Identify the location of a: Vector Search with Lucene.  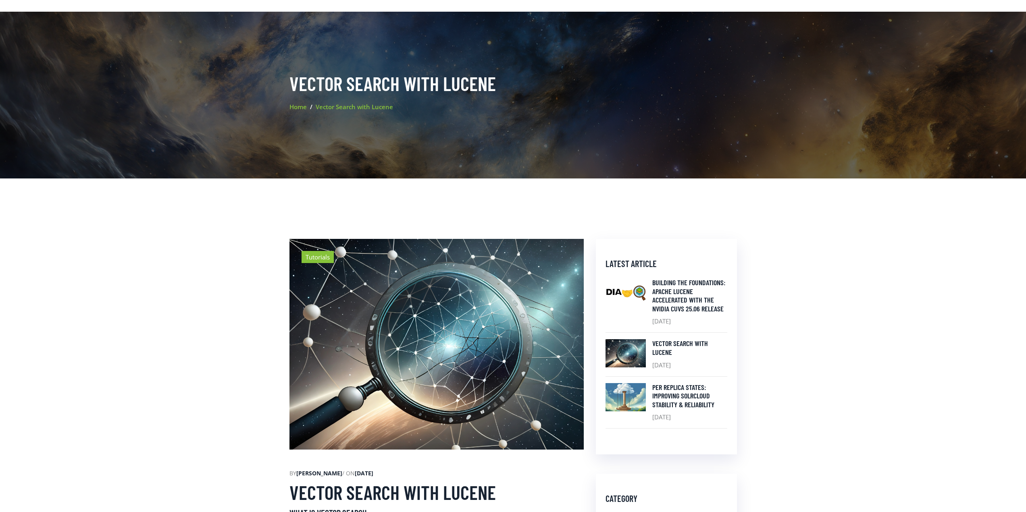
(690, 348).